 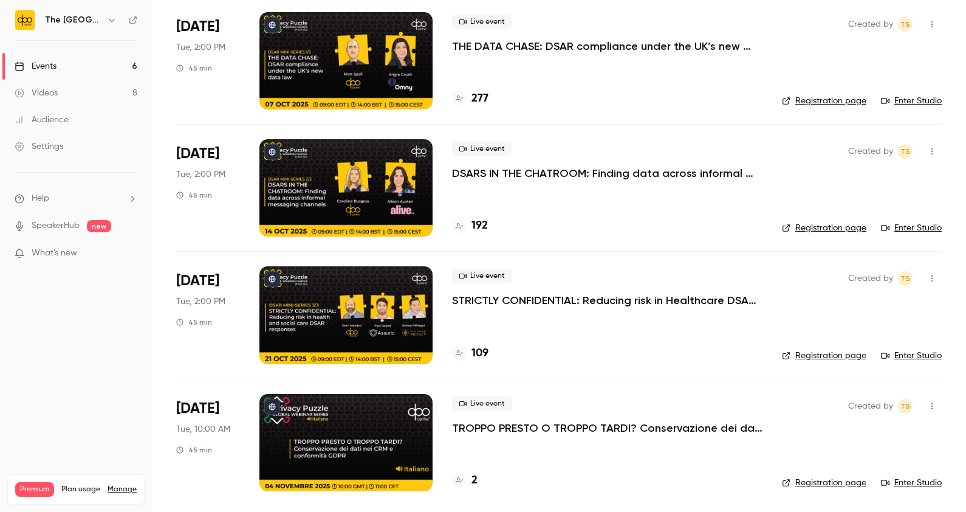 I want to click on div: Settings, so click(x=39, y=146).